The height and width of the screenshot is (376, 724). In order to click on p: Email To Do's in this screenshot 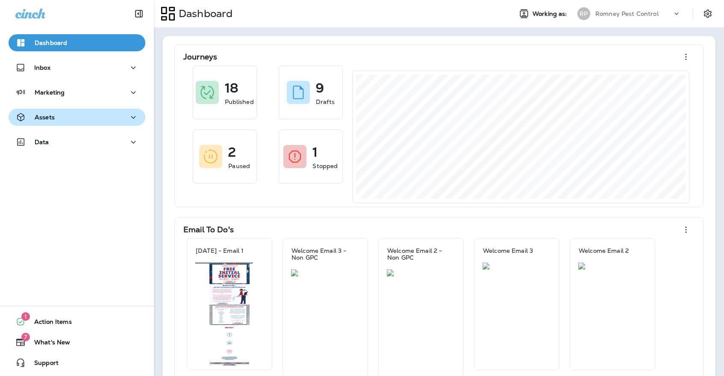, I will do `click(209, 230)`.